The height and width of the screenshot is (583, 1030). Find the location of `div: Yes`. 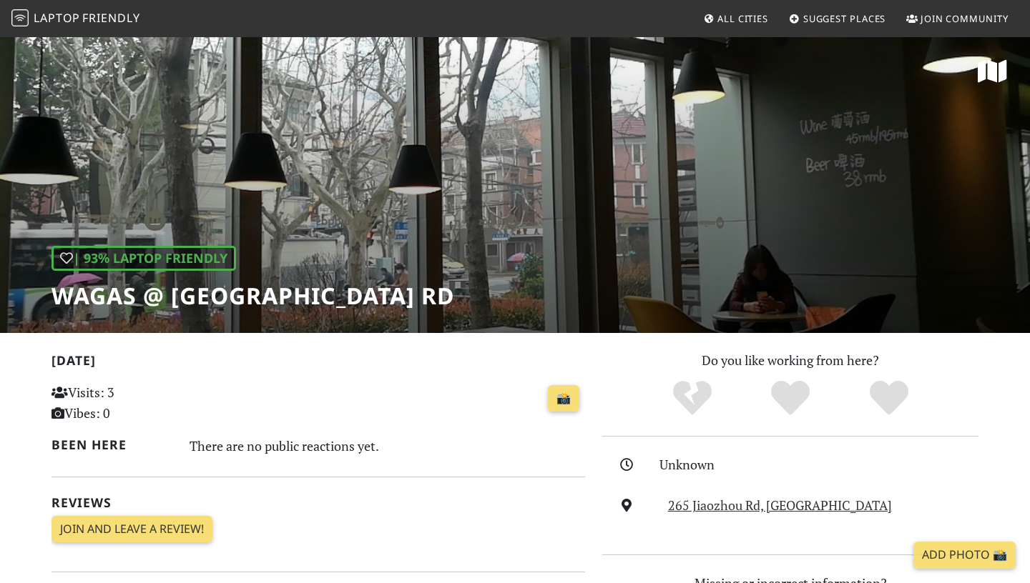

div: Yes is located at coordinates (790, 398).